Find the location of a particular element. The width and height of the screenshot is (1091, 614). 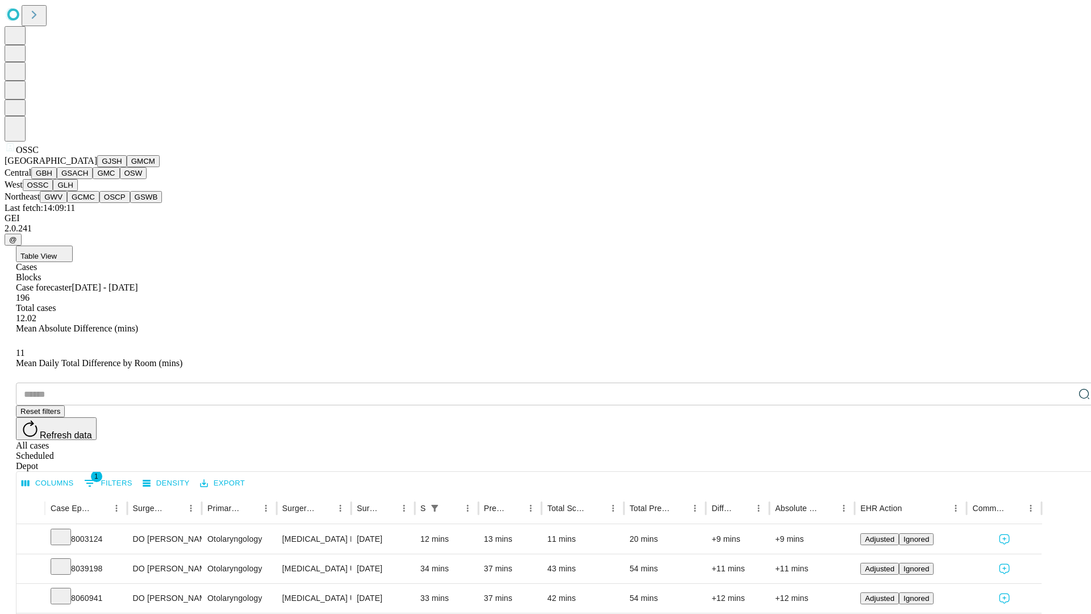

div: Surgery Date is located at coordinates (368, 508).